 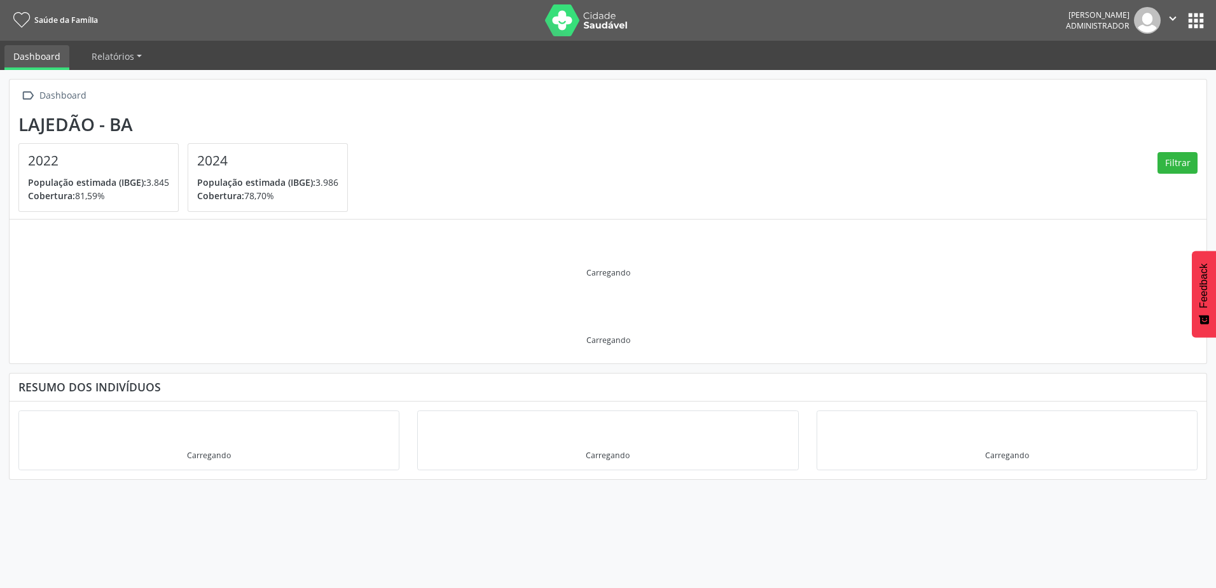 I want to click on span: Relatórios, so click(x=113, y=56).